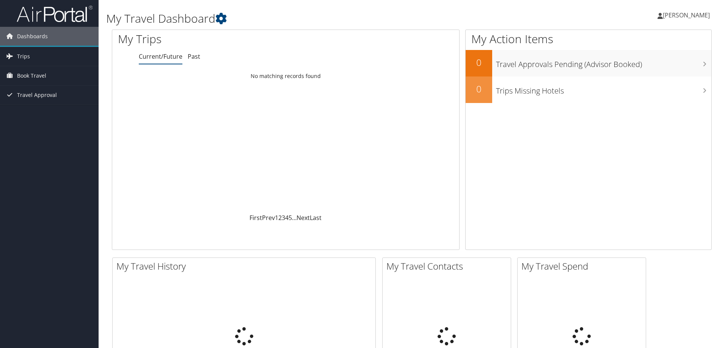 This screenshot has width=725, height=348. I want to click on a: 4, so click(286, 218).